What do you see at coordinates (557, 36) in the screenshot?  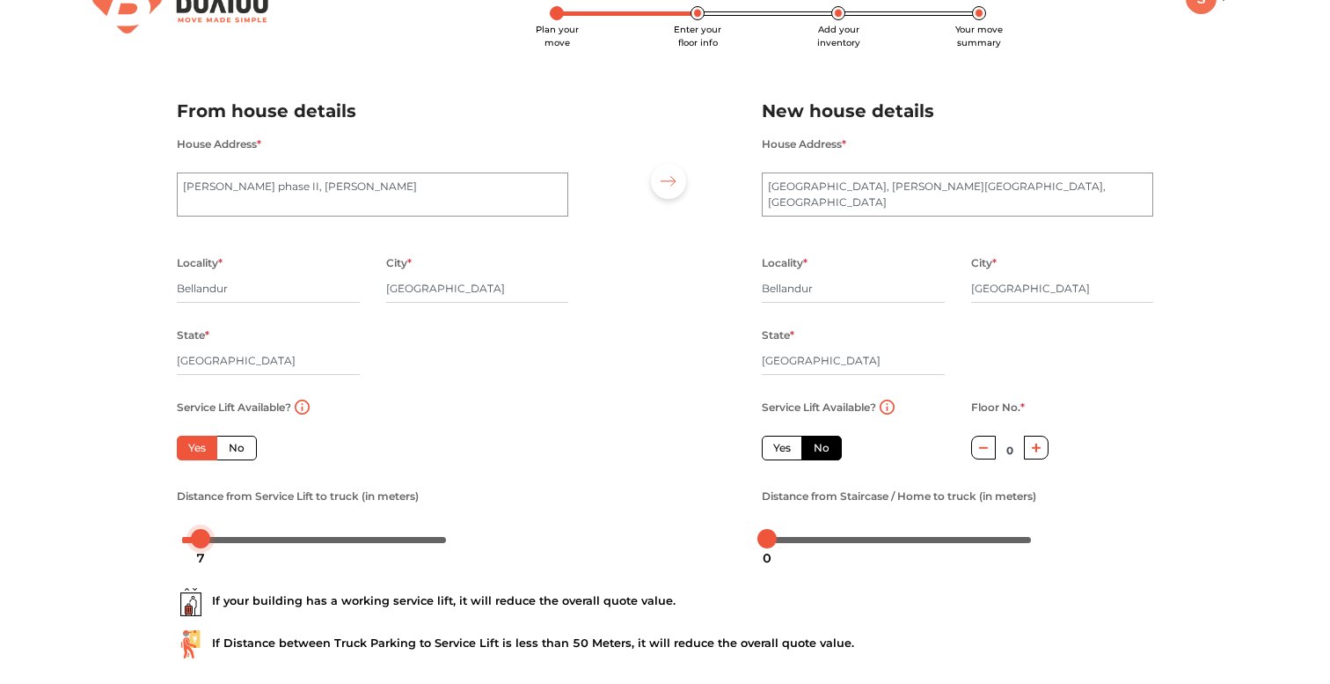 I see `span: Plan your move` at bounding box center [557, 36].